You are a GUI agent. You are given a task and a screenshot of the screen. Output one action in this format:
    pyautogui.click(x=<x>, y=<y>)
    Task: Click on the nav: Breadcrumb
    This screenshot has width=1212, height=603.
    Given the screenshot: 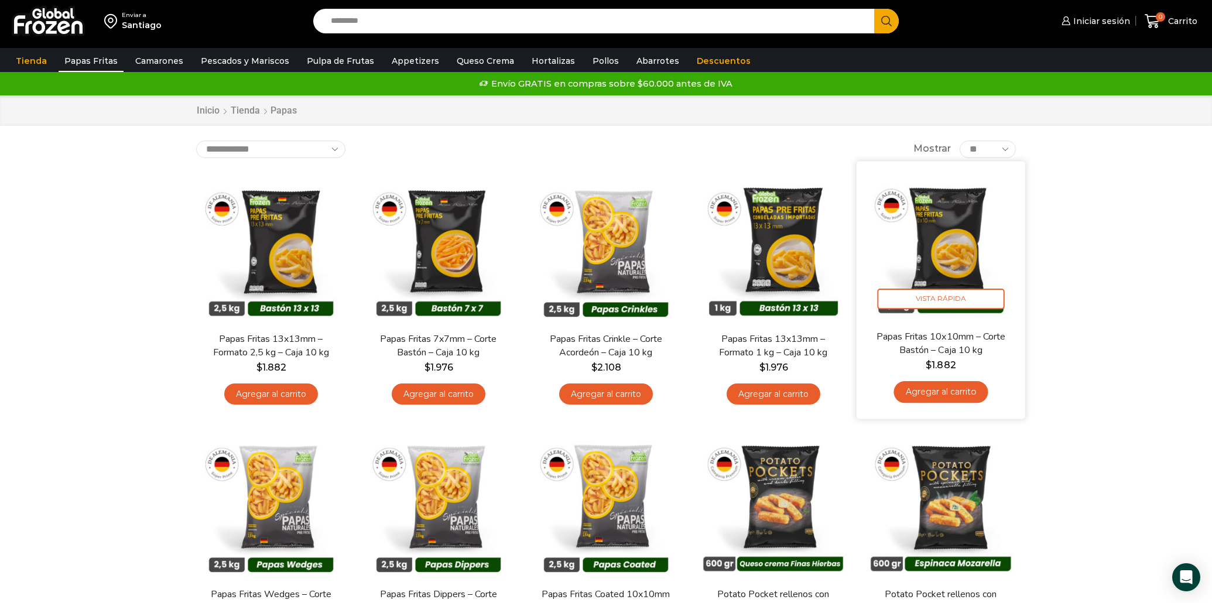 What is the action you would take?
    pyautogui.click(x=246, y=111)
    